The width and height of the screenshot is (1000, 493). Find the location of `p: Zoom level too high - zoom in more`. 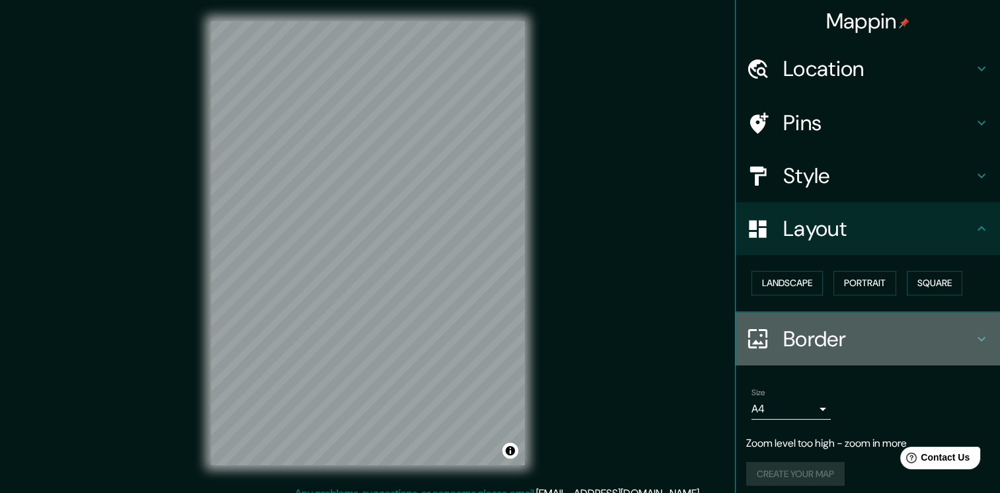

p: Zoom level too high - zoom in more is located at coordinates (868, 443).